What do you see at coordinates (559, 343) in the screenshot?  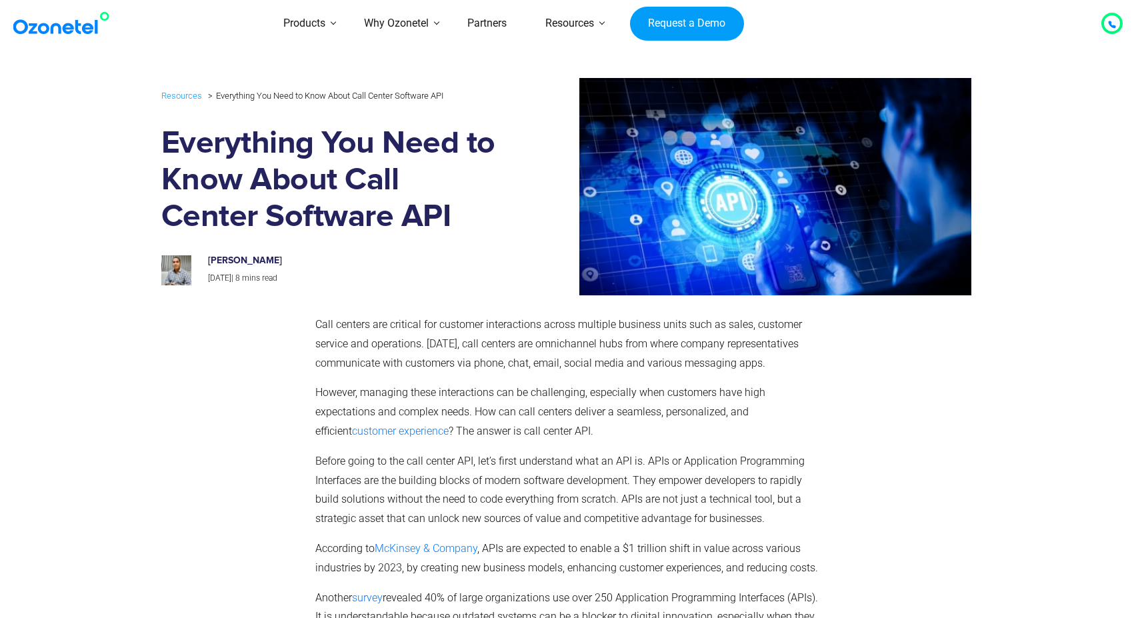 I see `span: Call centers are critical for customer interactions across multiple business units such as sales,...` at bounding box center [559, 343].